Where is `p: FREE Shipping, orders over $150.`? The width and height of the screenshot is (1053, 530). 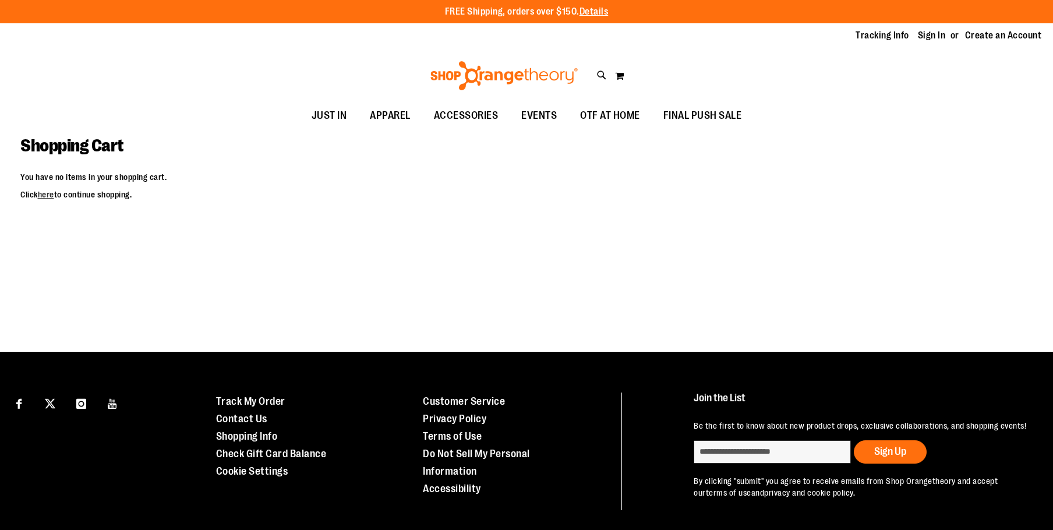
p: FREE Shipping, orders over $150. is located at coordinates (526, 12).